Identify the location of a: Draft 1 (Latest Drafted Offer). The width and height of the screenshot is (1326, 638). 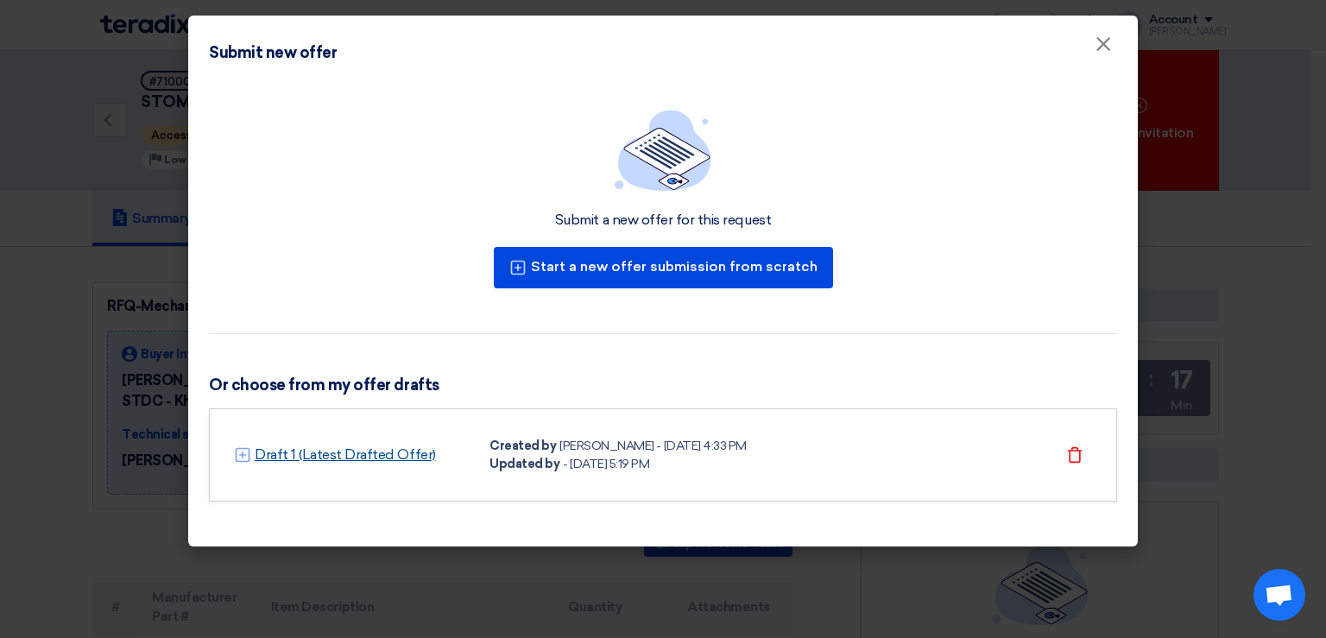
(345, 455).